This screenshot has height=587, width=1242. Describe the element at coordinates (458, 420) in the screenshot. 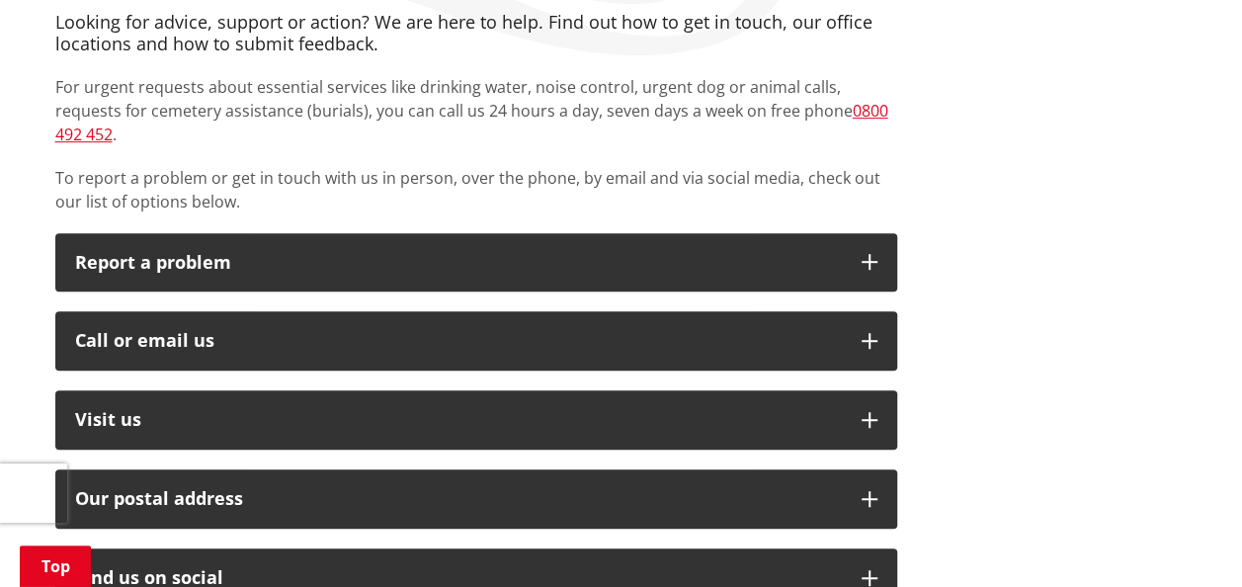

I see `p: Visit us` at that location.